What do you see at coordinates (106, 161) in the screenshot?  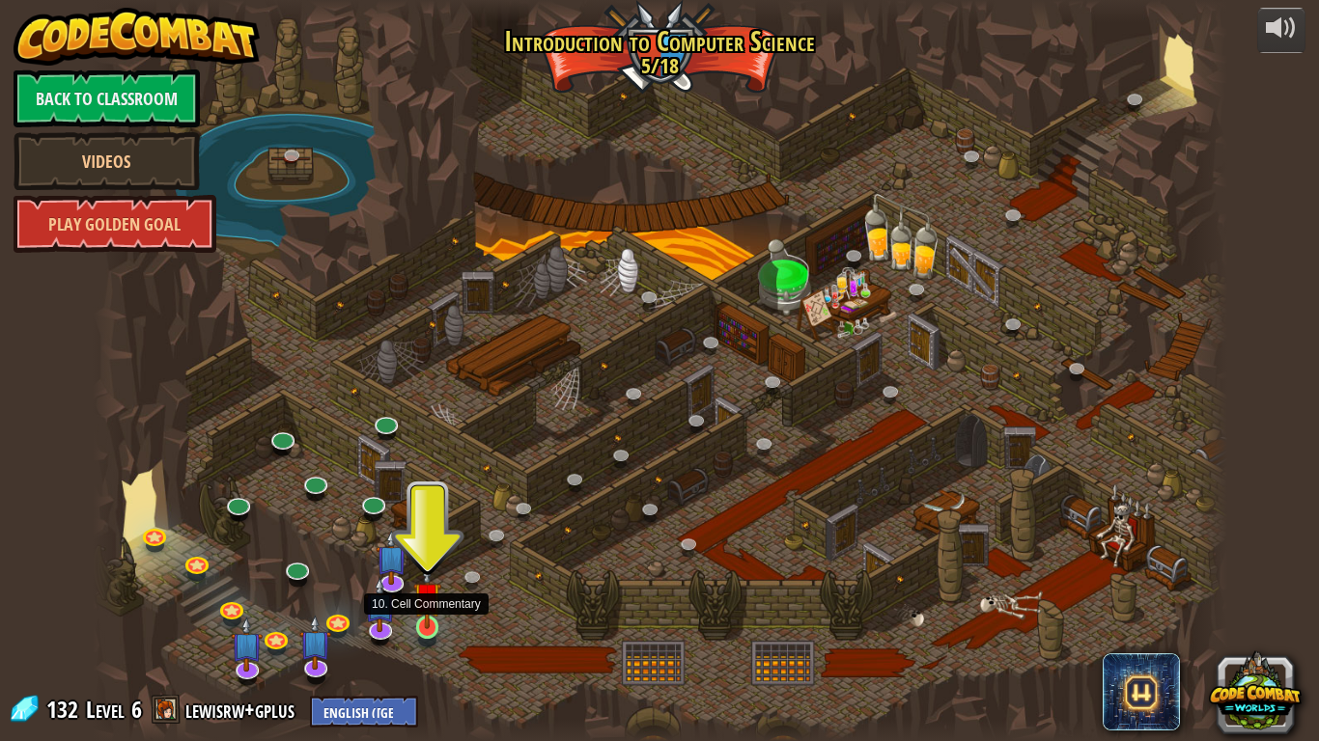 I see `a: Videos` at bounding box center [106, 161].